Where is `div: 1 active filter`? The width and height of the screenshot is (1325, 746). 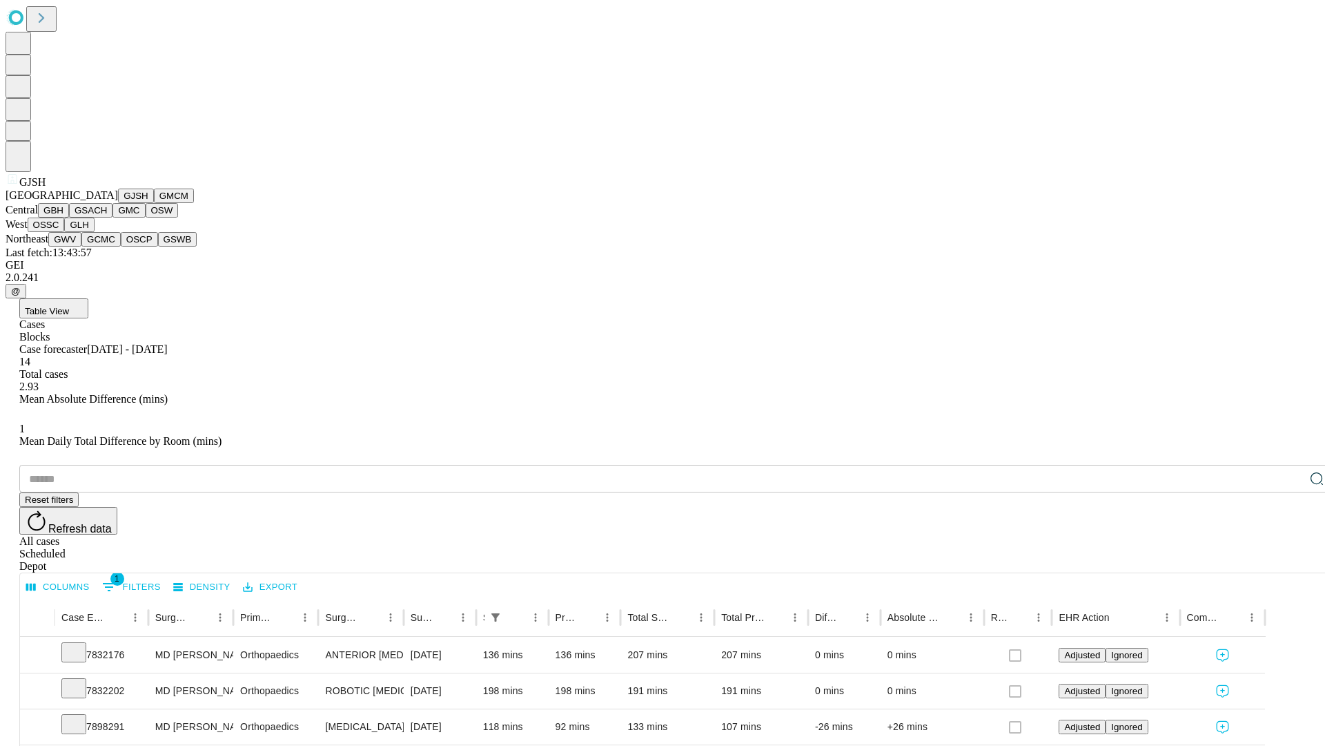
div: 1 active filter is located at coordinates (496, 617).